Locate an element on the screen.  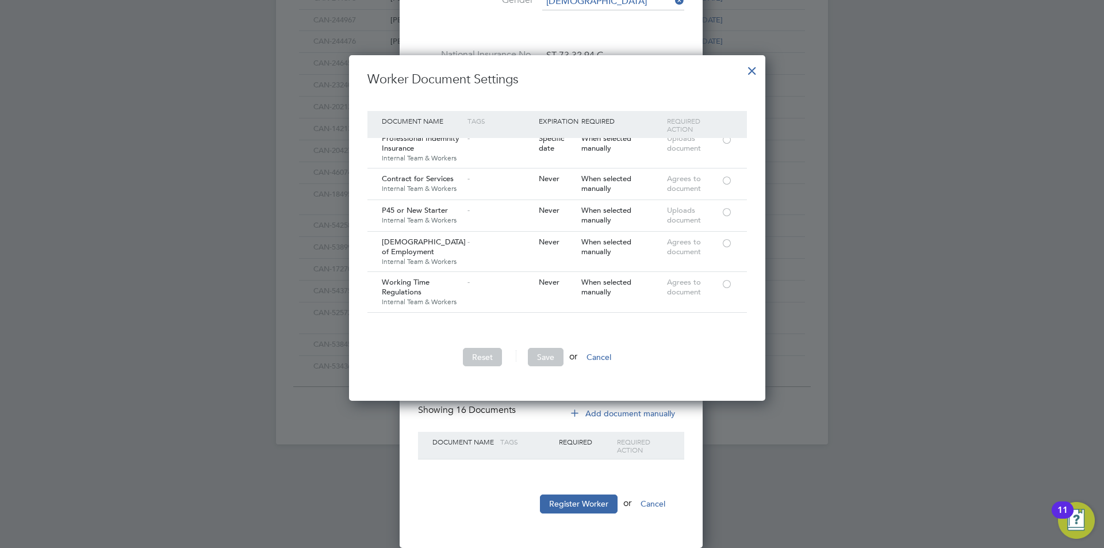
h3: Worker Document Settings is located at coordinates (557, 79).